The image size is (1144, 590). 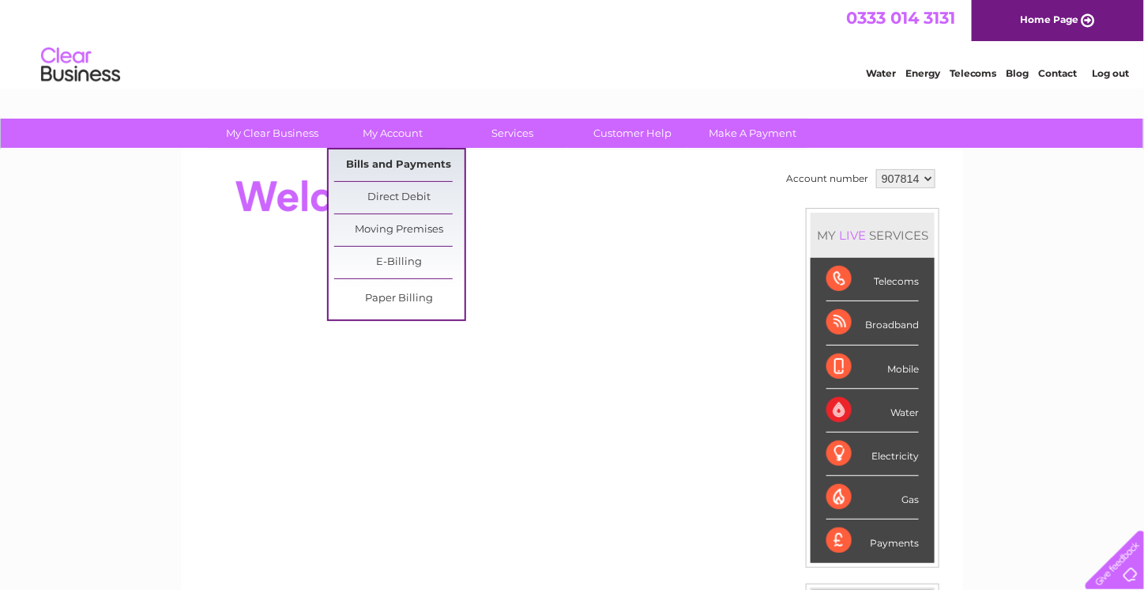 I want to click on a: Log out, so click(x=1111, y=73).